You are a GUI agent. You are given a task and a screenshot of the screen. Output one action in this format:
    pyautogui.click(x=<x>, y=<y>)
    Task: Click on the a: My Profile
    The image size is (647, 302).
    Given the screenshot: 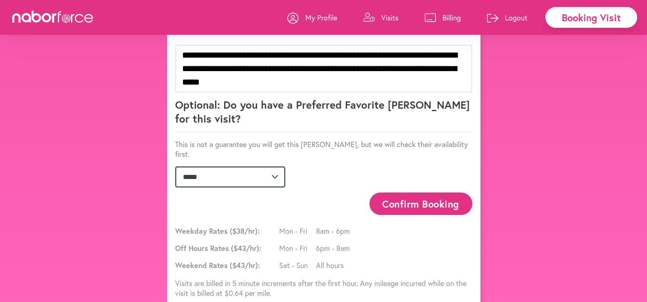 What is the action you would take?
    pyautogui.click(x=312, y=18)
    